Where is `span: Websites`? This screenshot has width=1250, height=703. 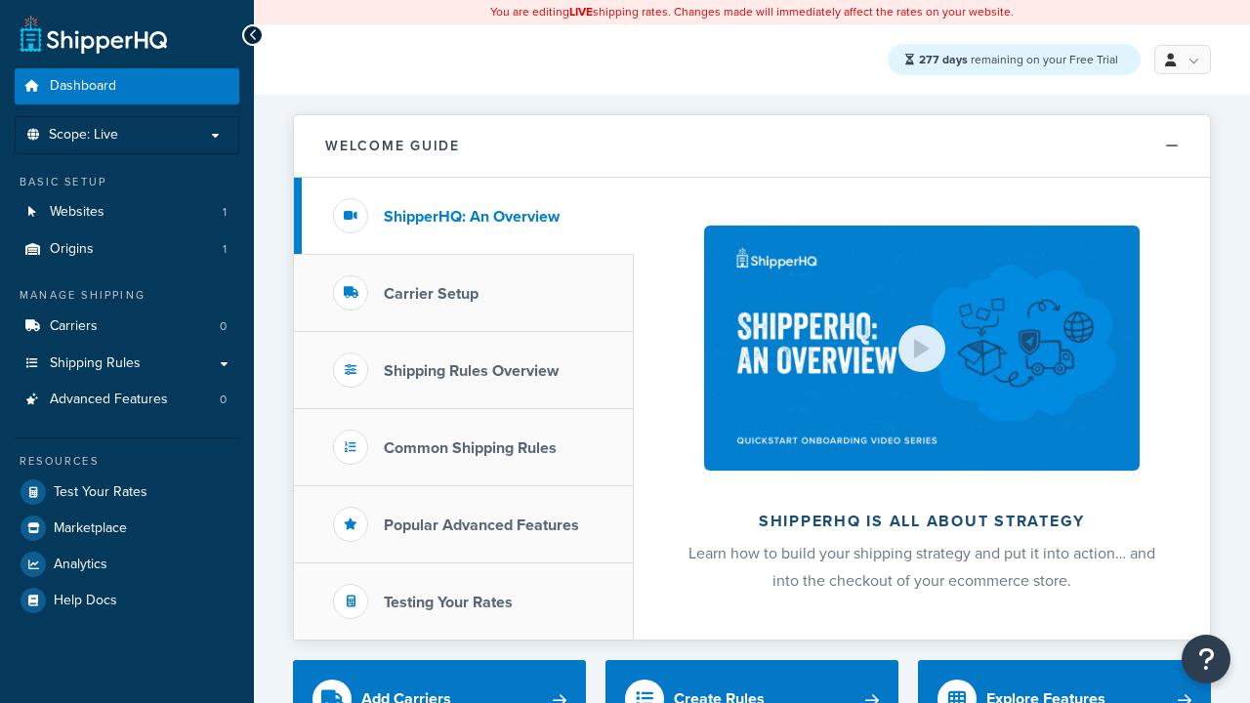 span: Websites is located at coordinates (77, 212).